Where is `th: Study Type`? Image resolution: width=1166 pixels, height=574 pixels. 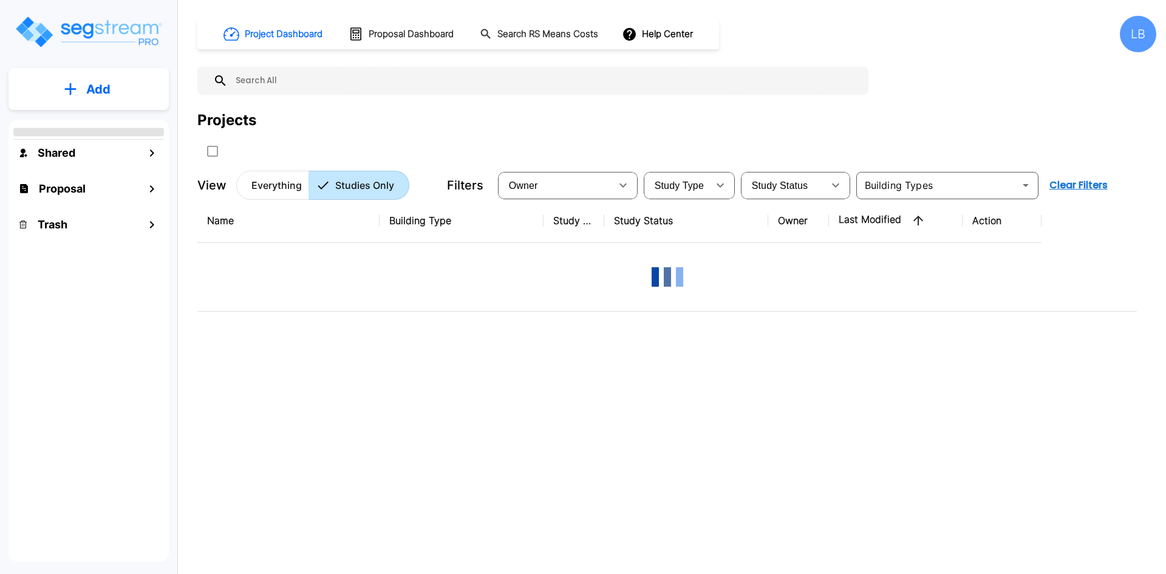 th: Study Type is located at coordinates (574, 220).